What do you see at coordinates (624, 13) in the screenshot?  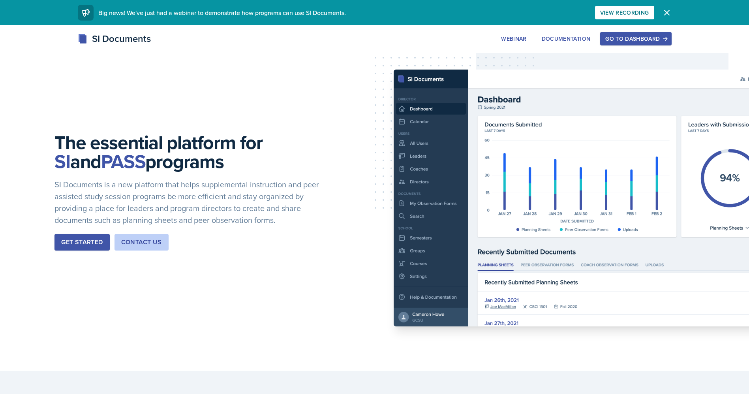 I see `div: View Recording` at bounding box center [624, 13].